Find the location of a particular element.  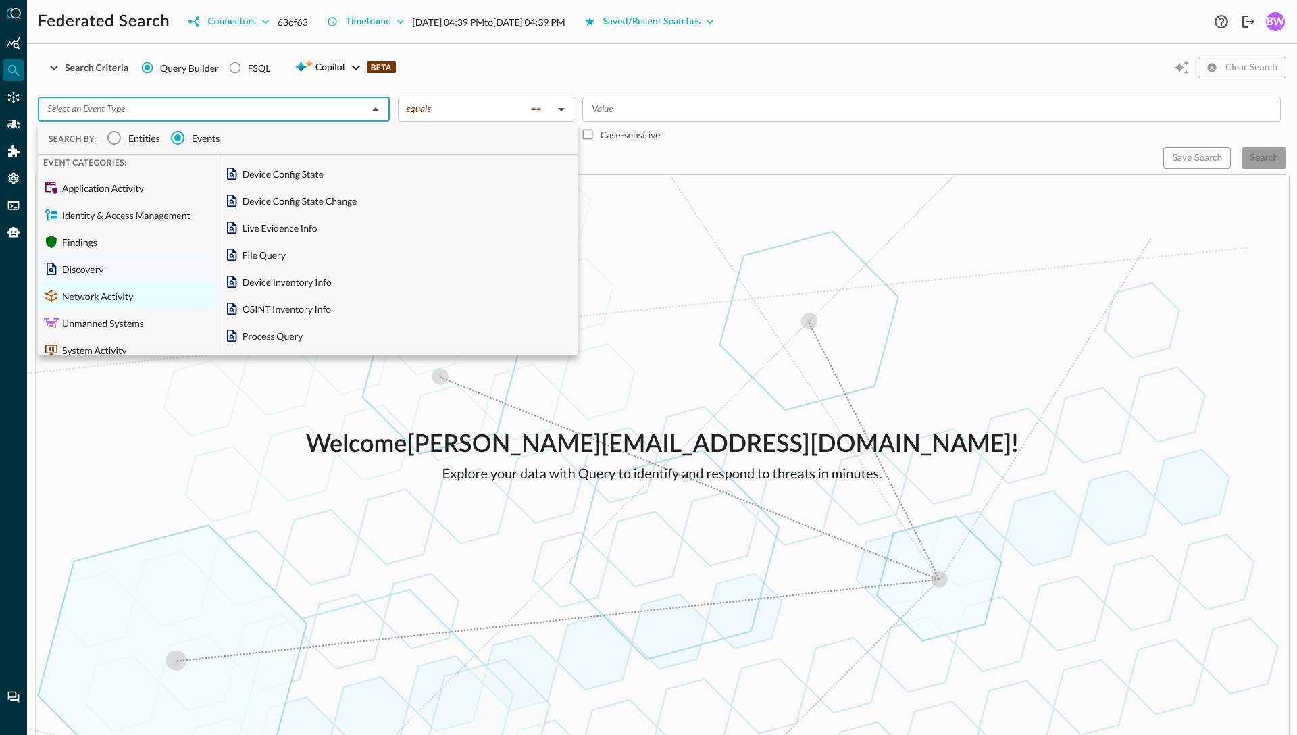

p: Selected date/time range is located at coordinates (489, 22).